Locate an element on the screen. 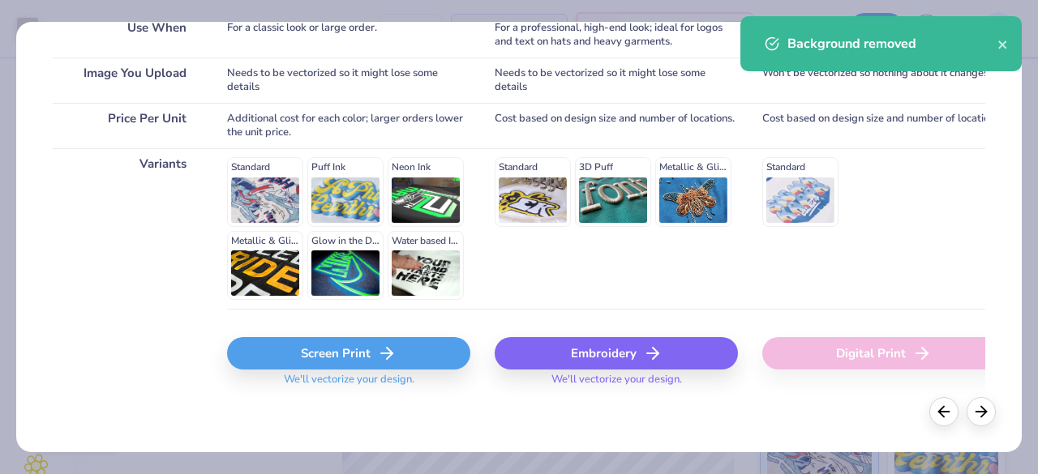  div: Use When is located at coordinates (127, 35).